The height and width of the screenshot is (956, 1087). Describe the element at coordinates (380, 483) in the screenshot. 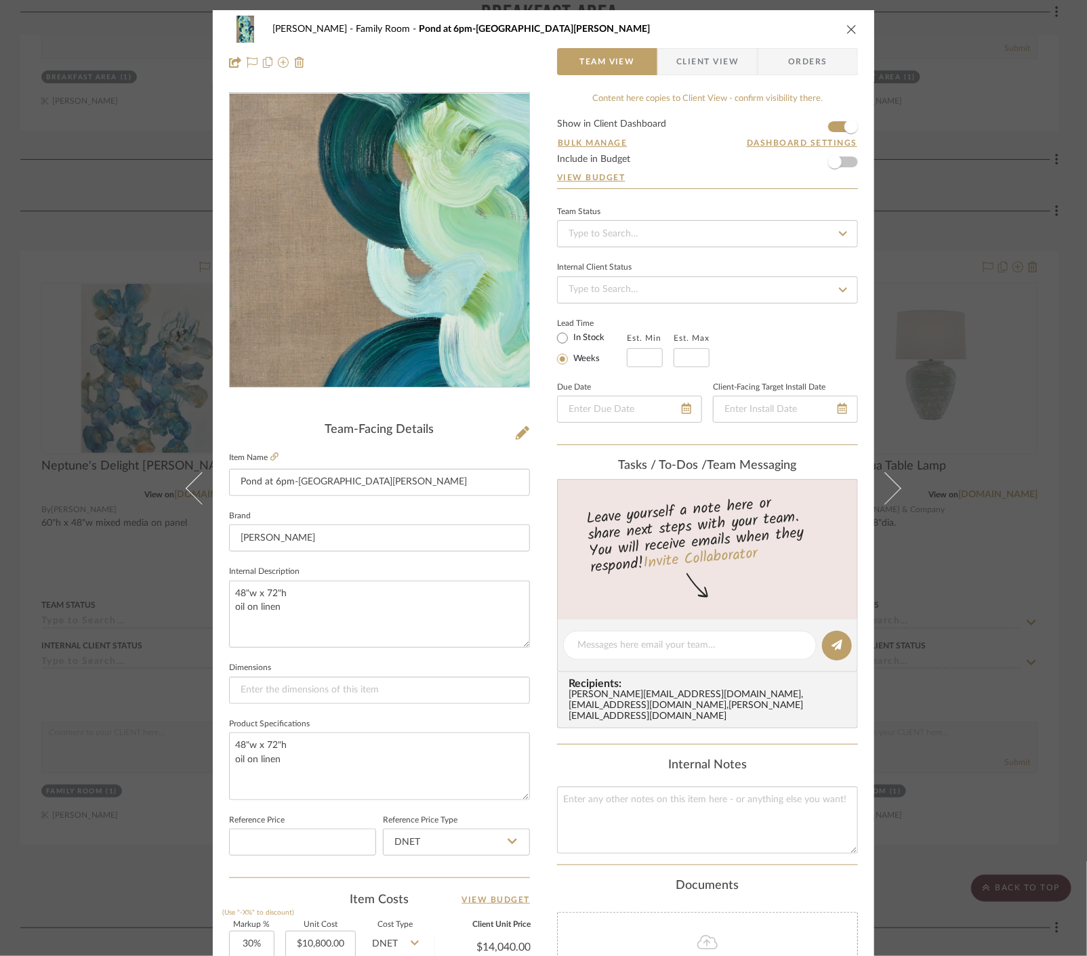

I see `input: Enter Item Name` at that location.